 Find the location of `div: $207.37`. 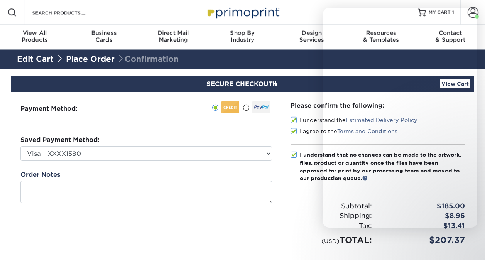

div: $207.37 is located at coordinates (424, 240).